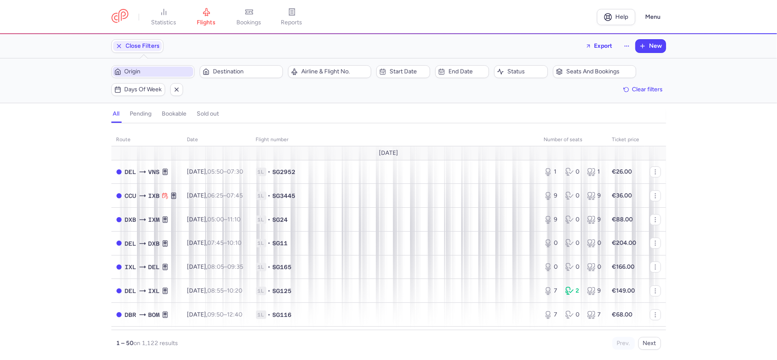 The width and height of the screenshot is (777, 360). Describe the element at coordinates (603, 46) in the screenshot. I see `span: Export` at that location.